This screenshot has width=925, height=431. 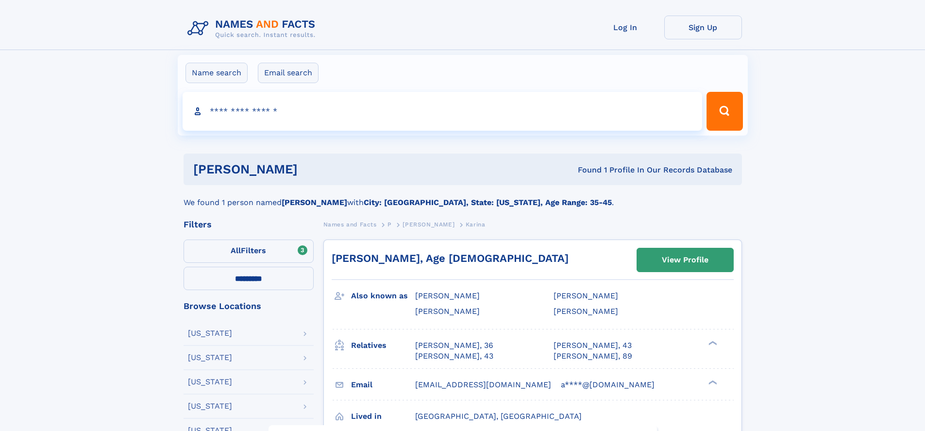 I want to click on a: Sign Up, so click(x=703, y=27).